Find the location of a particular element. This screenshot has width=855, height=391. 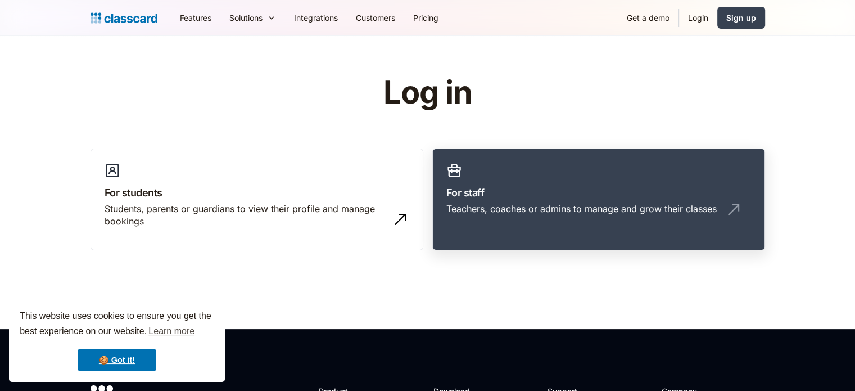

h1: Log in is located at coordinates (427, 93).